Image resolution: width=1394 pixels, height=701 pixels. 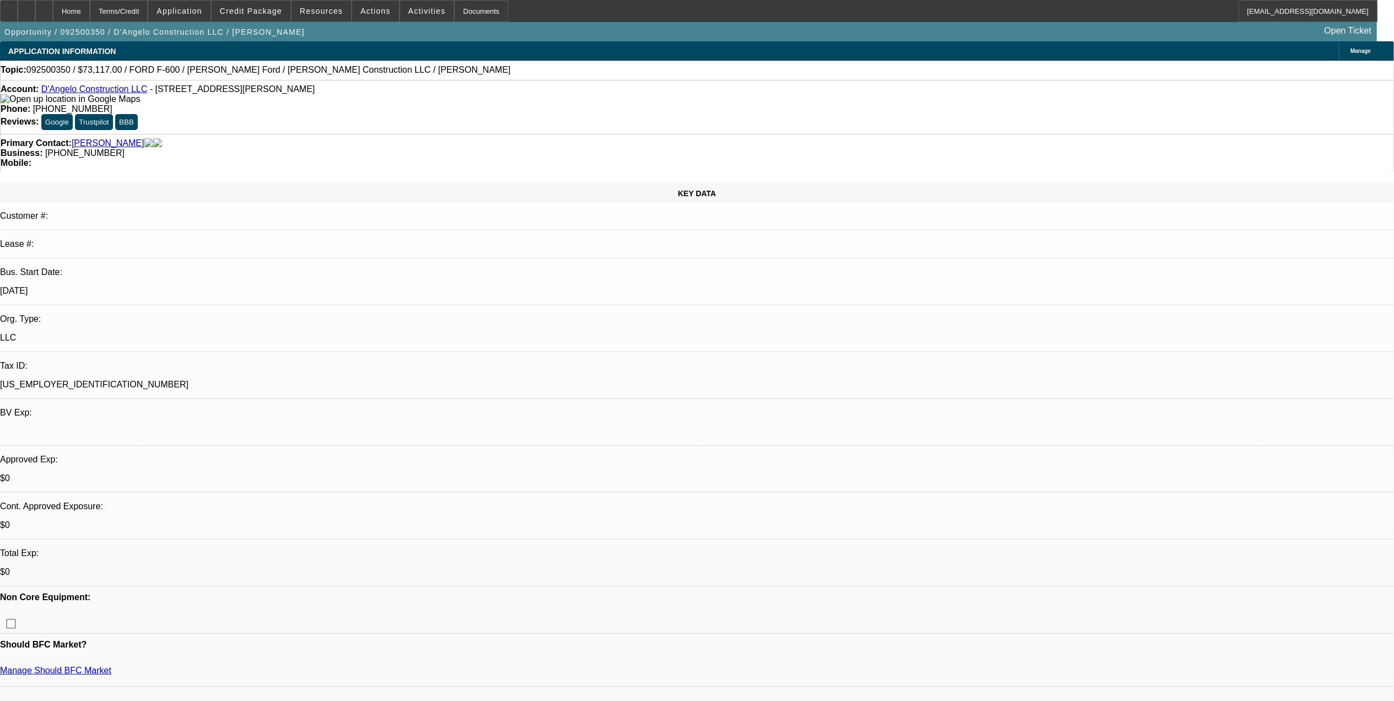 I want to click on strong: Business:, so click(x=21, y=153).